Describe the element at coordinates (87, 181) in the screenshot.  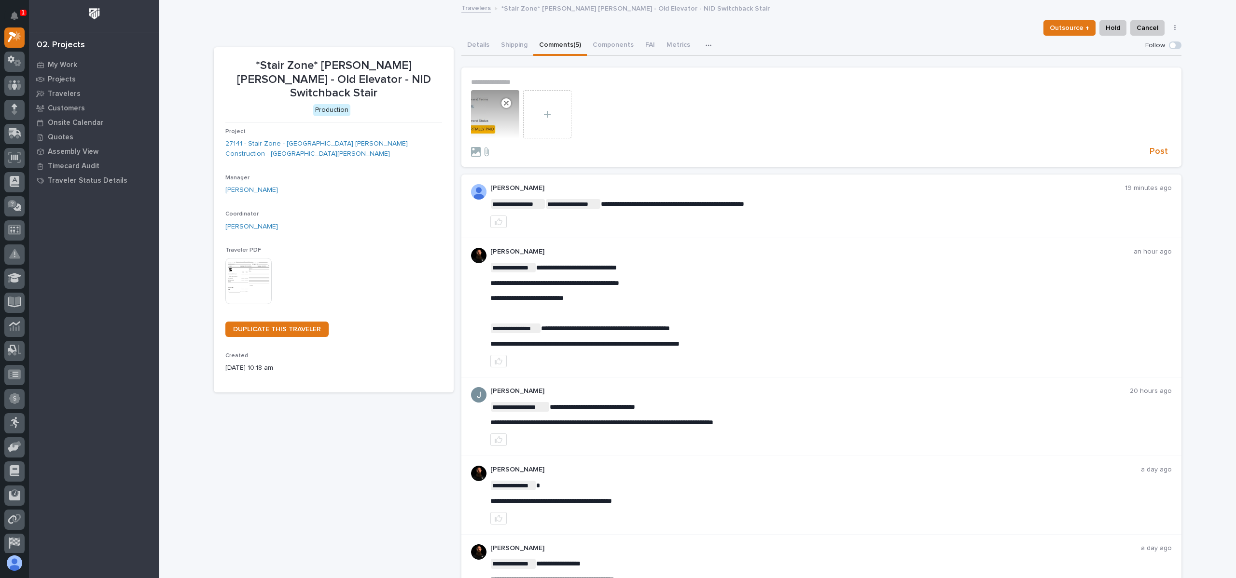
I see `p: Traveler Status Details` at that location.